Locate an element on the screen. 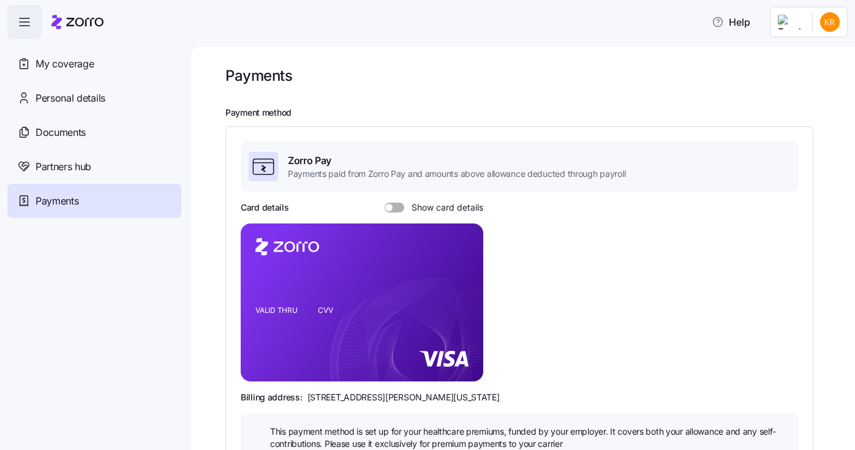  img: Employer logo is located at coordinates (790, 22).